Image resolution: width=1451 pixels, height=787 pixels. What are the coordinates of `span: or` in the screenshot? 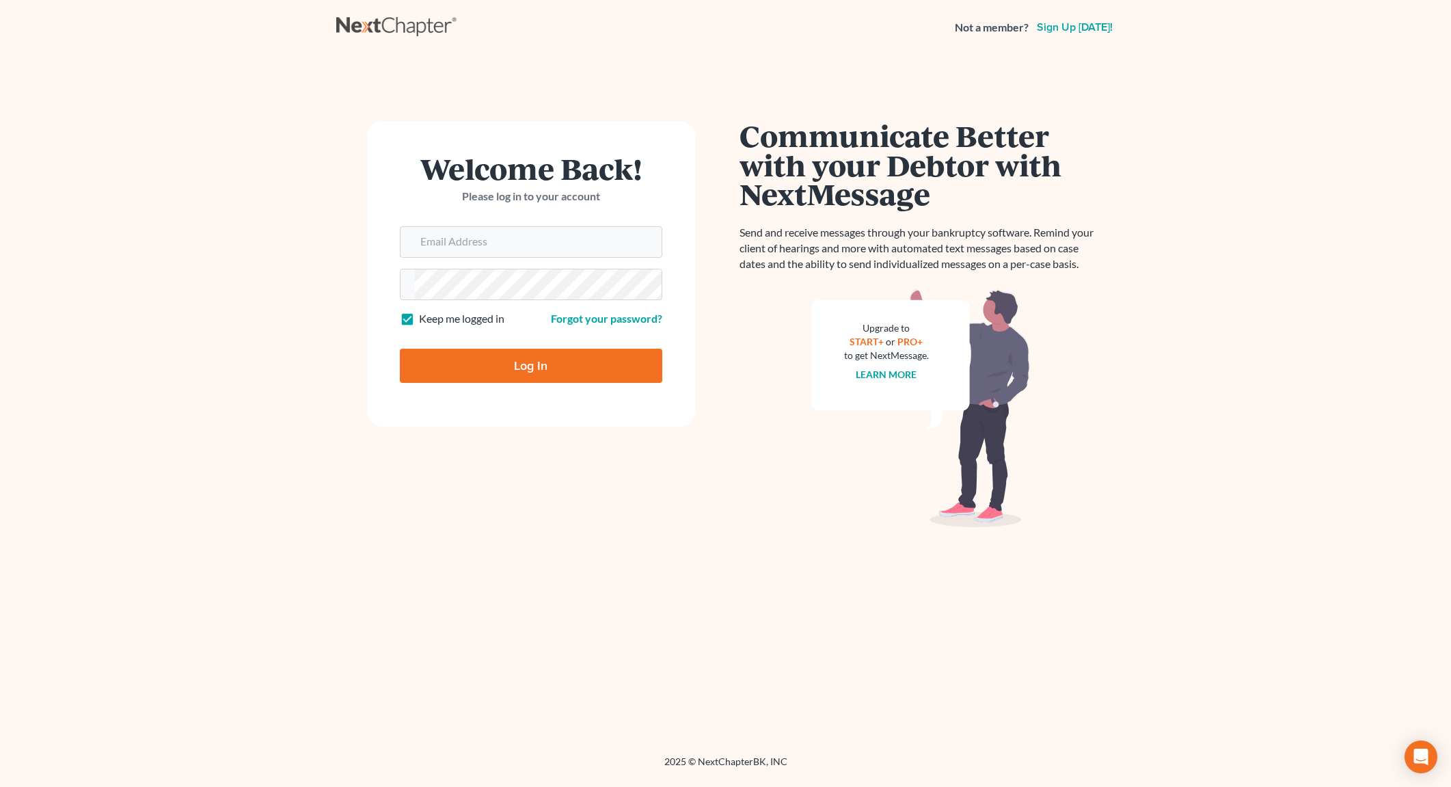 It's located at (891, 341).